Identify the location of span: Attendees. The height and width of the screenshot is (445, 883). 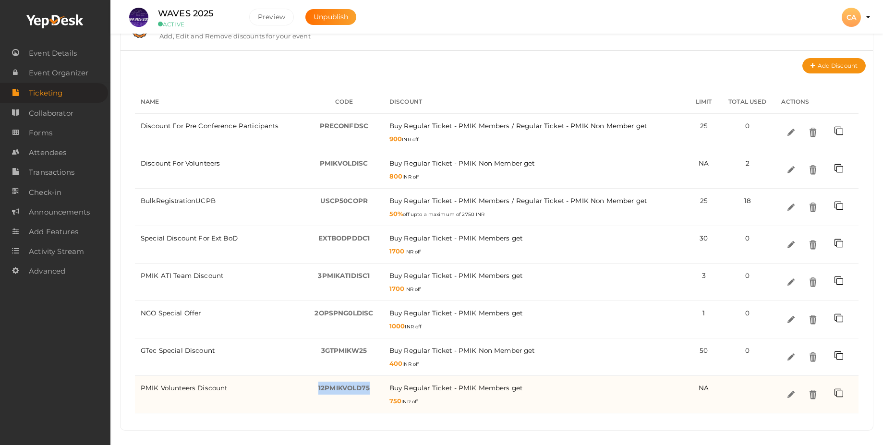
(48, 153).